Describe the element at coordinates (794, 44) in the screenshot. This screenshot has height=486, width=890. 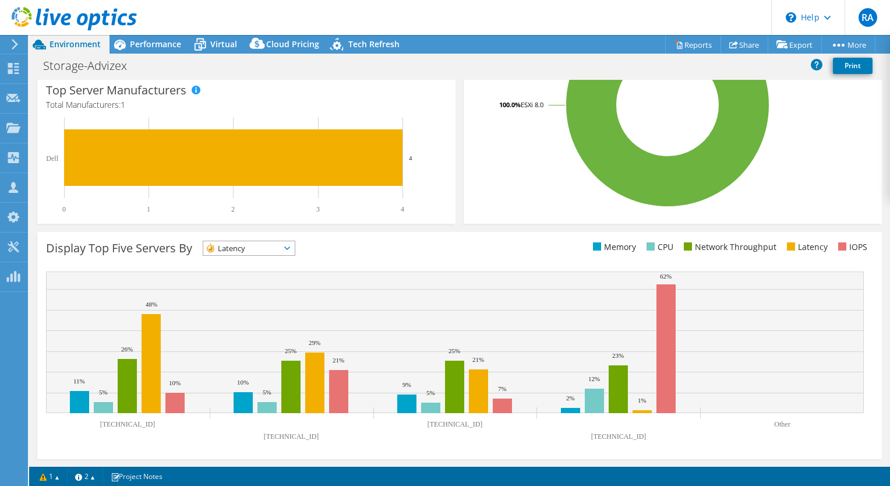
I see `a: Export` at that location.